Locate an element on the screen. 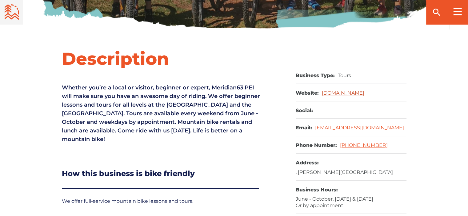 The image size is (468, 216). dt: Business Hours: is located at coordinates (350, 190).